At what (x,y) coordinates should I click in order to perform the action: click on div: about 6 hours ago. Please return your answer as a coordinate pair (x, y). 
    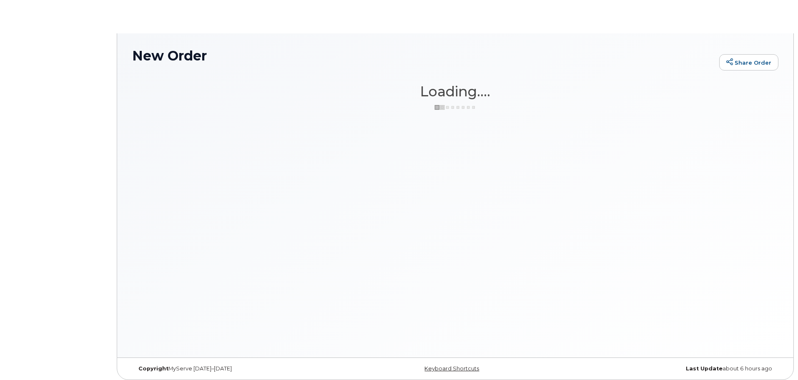
    Looking at the image, I should click on (671, 369).